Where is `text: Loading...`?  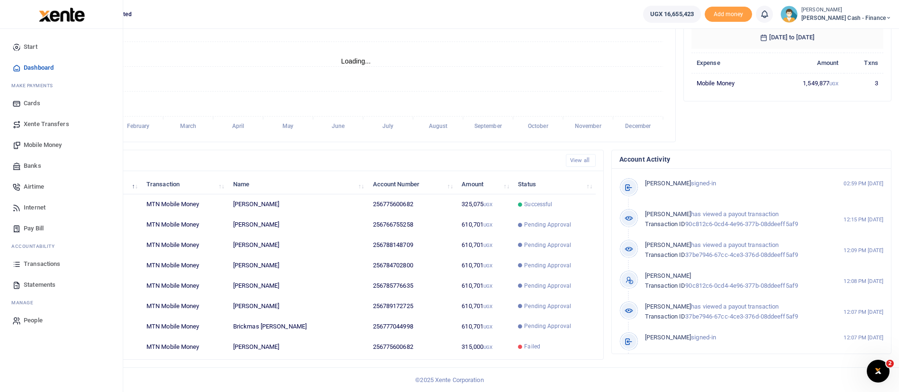 text: Loading... is located at coordinates (356, 61).